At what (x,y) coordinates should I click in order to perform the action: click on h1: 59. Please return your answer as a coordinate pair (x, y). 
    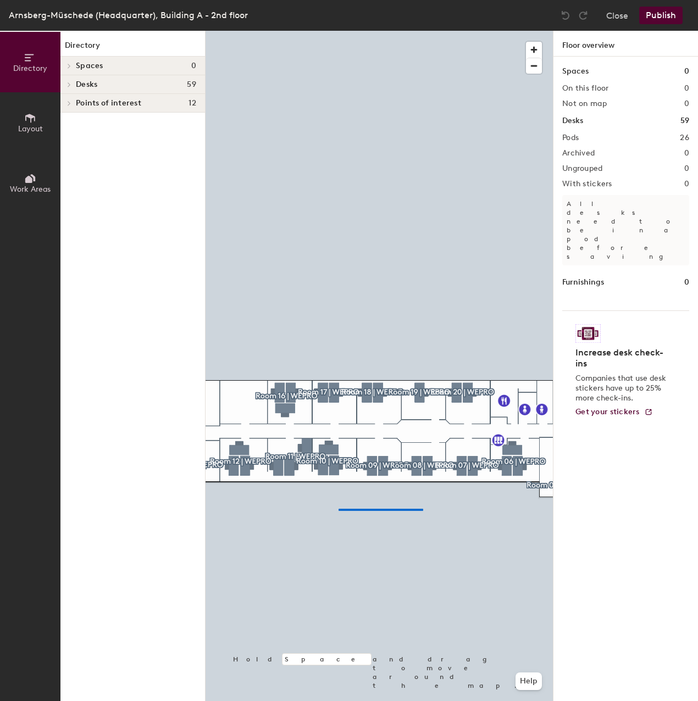
    Looking at the image, I should click on (685, 121).